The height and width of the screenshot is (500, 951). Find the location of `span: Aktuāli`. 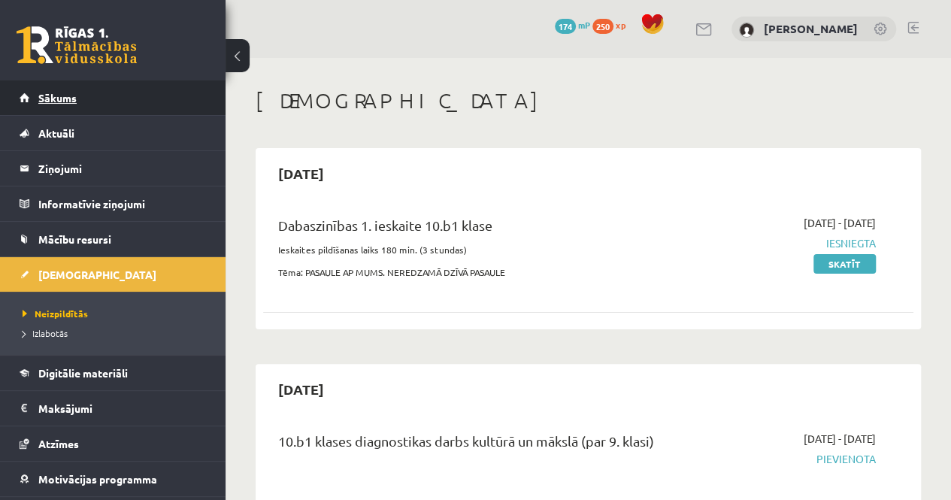

span: Aktuāli is located at coordinates (56, 133).